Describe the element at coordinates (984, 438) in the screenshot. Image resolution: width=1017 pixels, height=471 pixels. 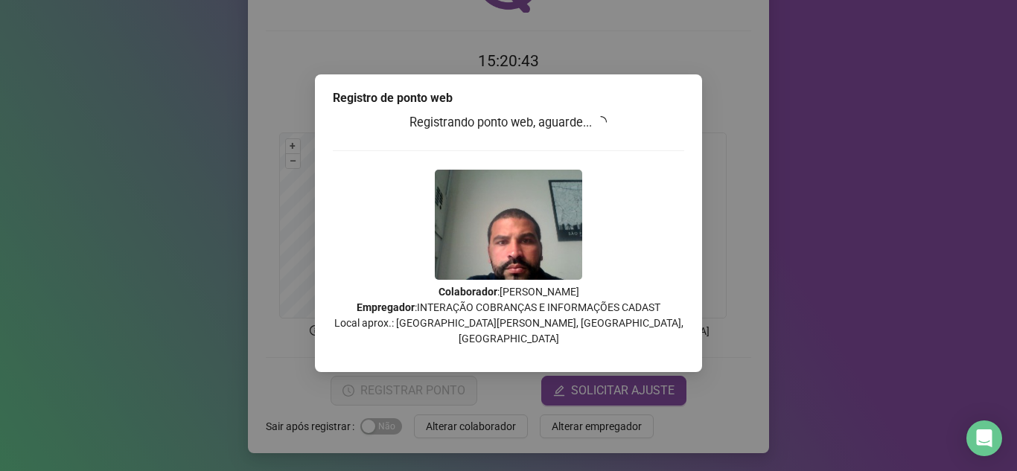
I see `div: Open Intercom Messenger` at that location.